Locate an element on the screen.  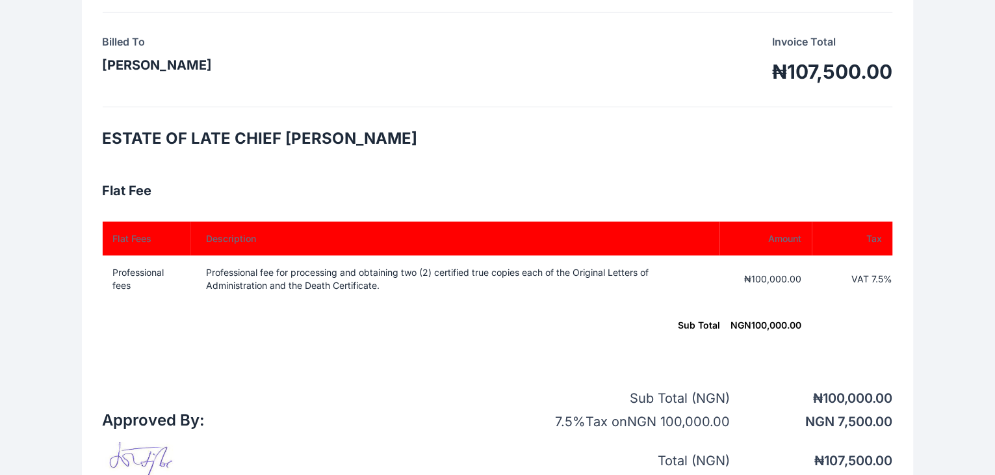
td: Professional fee for processing and obtaining two (2) certified true copies each of the Original ... is located at coordinates (456, 279).